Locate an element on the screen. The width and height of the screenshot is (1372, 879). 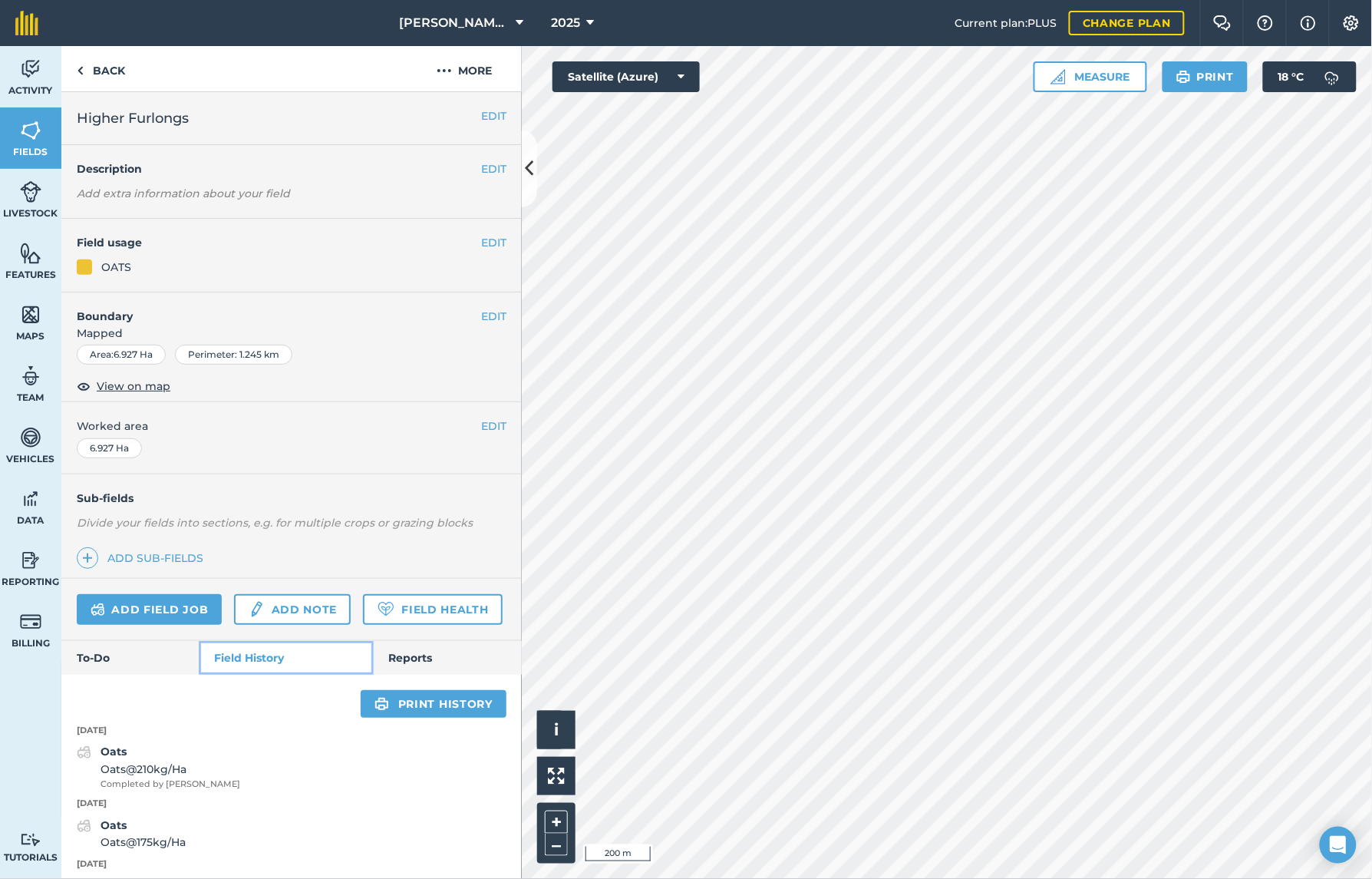
img: svg+xml;base64,PHN2ZyB4bWxucz0iaHR0cDovL3d3dy53My5vcmcvMjAwMC9zdmciIHdpZHRoPSI5IiBoZWlnaHQ9IjI0Ii... is located at coordinates (80, 71).